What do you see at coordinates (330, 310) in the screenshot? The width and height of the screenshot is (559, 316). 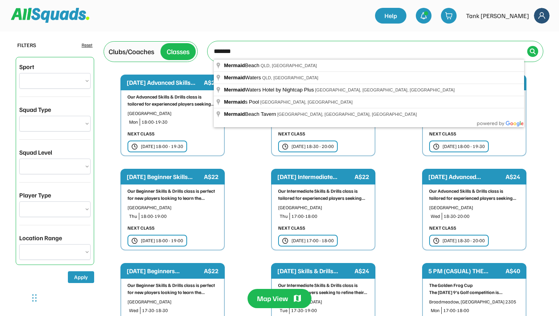 I see `div: 17:30-19:00` at bounding box center [330, 310].